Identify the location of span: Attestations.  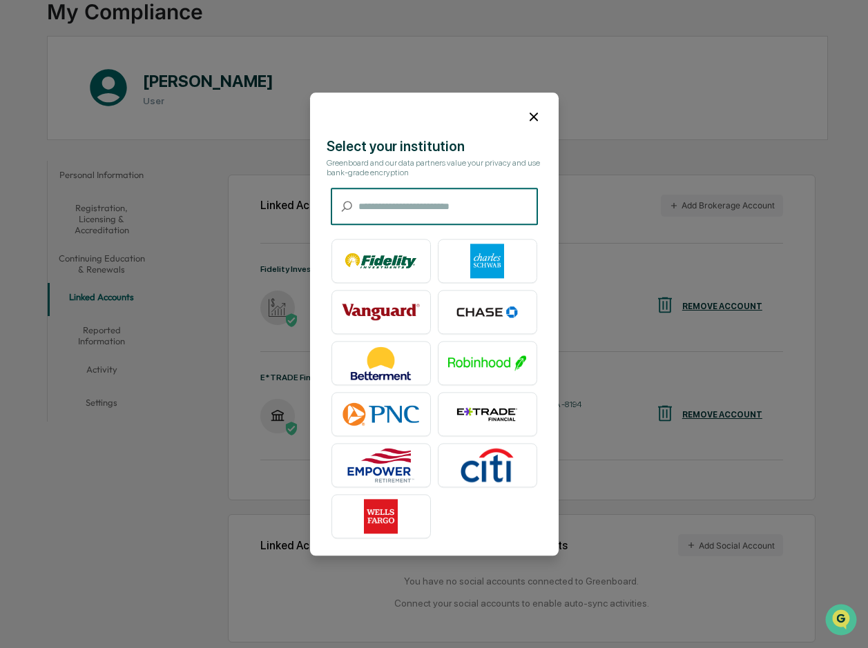
(142, 181).